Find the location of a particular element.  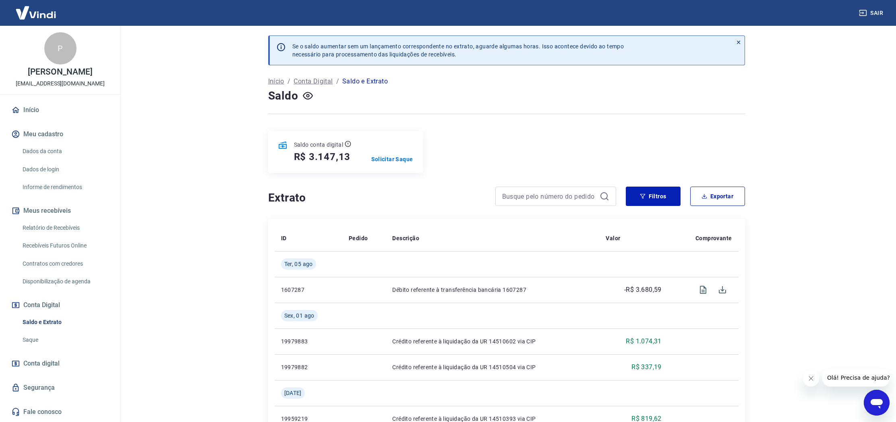

a: Fale conosco is located at coordinates (60, 412).